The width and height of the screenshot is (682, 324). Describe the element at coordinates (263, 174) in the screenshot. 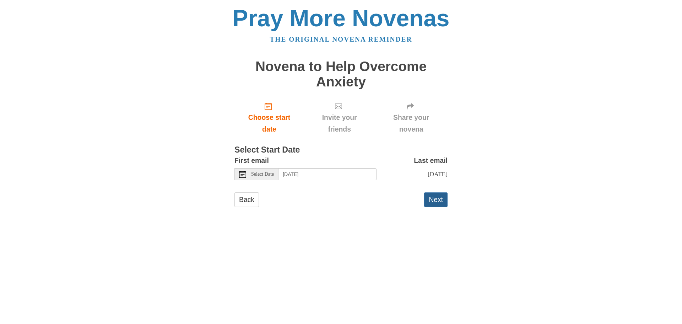

I see `span: Select Date` at that location.